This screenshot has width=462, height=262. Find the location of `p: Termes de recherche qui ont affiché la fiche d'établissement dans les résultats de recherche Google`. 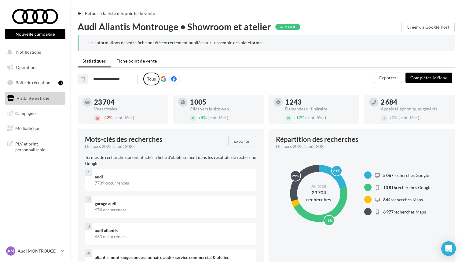

p: Termes de recherche qui ont affiché la fiche d'établissement dans les résultats de recherche Google is located at coordinates (170, 161).